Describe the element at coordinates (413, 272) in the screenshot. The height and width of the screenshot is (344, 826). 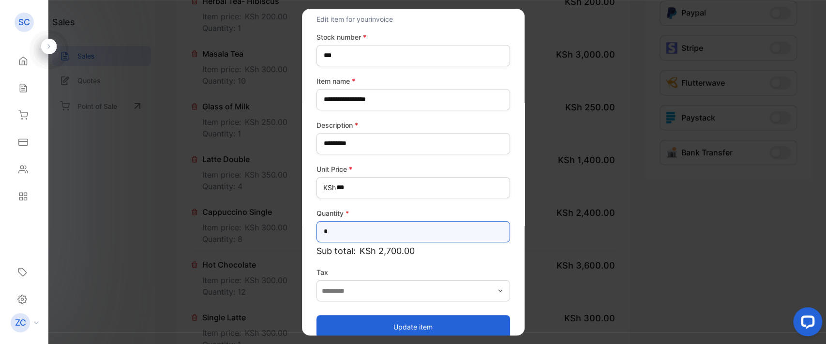
I see `label: Tax` at that location.